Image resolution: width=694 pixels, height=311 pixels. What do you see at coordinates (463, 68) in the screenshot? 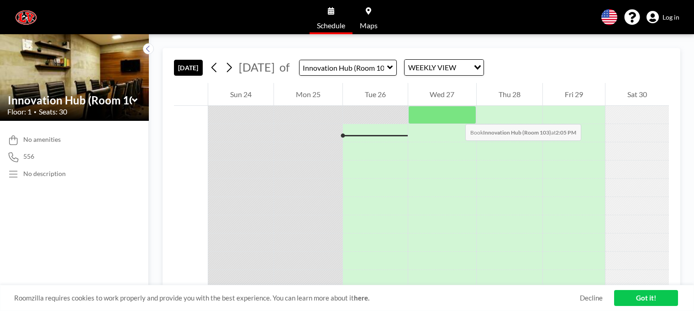
I see `input: Search for option` at bounding box center [463, 68].